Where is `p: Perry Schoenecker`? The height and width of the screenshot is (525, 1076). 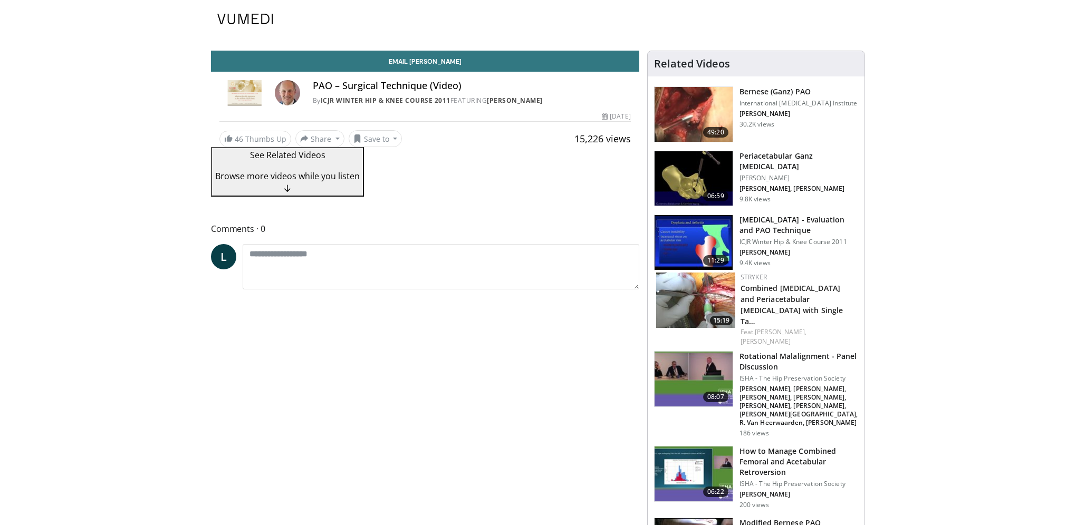 p: Perry Schoenecker is located at coordinates (798, 114).